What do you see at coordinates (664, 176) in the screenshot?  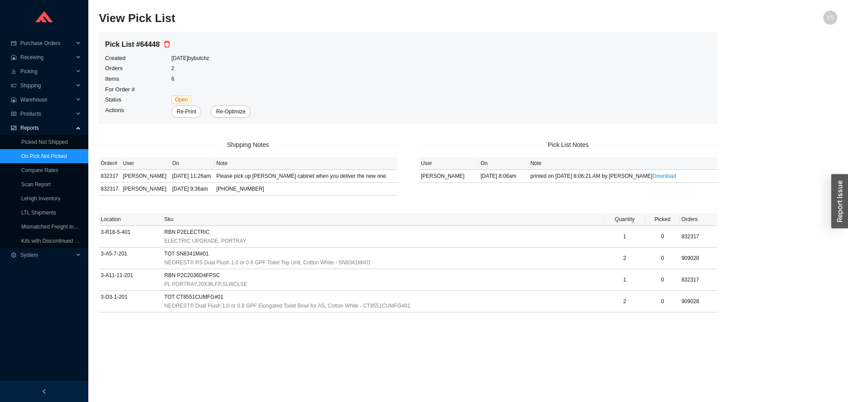 I see `a: Download` at bounding box center [664, 176].